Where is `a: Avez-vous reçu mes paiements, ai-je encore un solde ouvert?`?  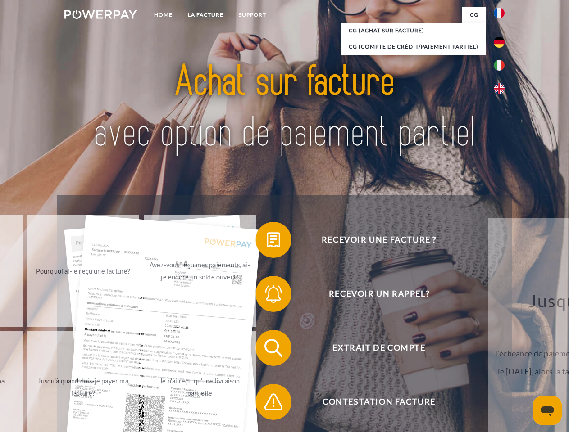 a: Avez-vous reçu mes paiements, ai-je encore un solde ouvert? is located at coordinates (200, 271).